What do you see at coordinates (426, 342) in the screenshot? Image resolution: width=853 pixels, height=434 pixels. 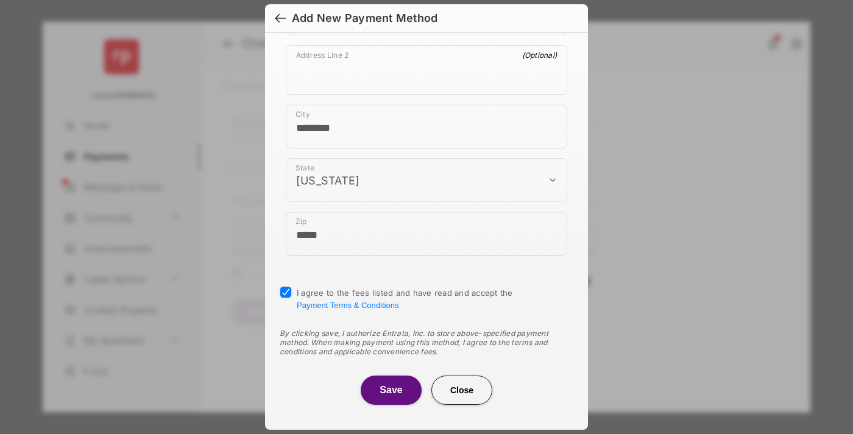 I see `div: By clicking save, I authorize Entrata, Inc. to store above-specified payment method. When making ...` at bounding box center [426, 342].